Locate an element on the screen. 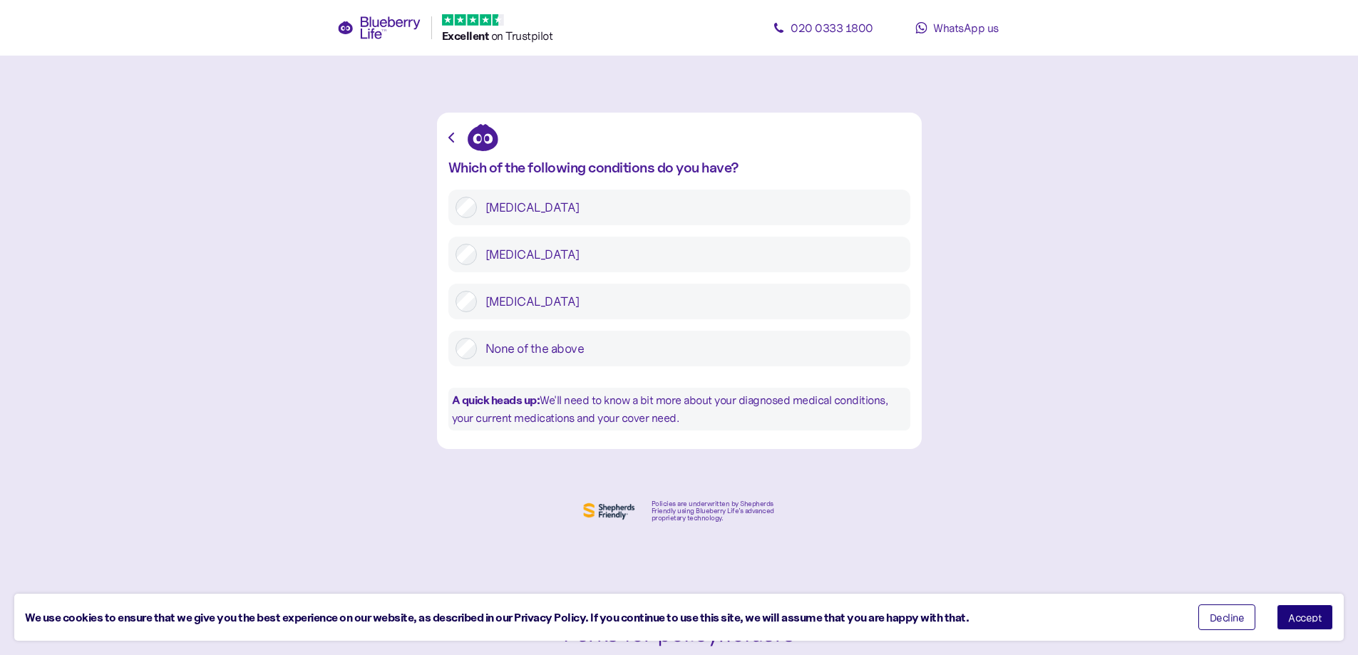 This screenshot has width=1358, height=655. span: Decline is located at coordinates (1227, 617).